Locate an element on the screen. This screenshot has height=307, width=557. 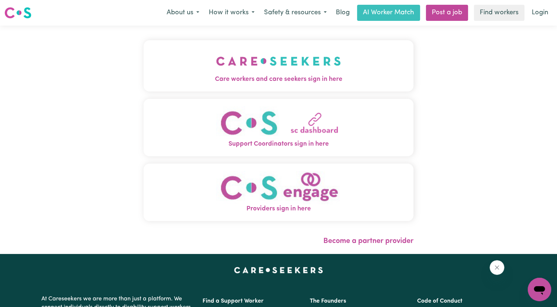
span: Need any help? is located at coordinates (24, 8).